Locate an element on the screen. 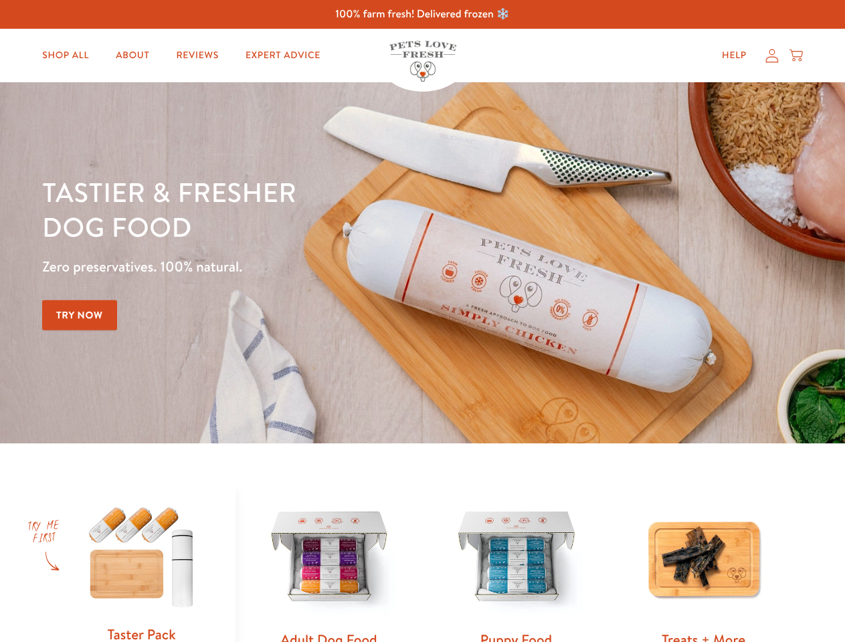  h1: Tastier & fresher dog food is located at coordinates (296, 209).